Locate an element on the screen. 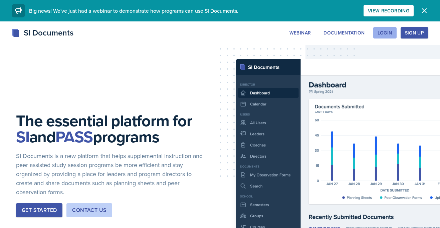 The image size is (440, 228). button: Sign Up is located at coordinates (415, 33).